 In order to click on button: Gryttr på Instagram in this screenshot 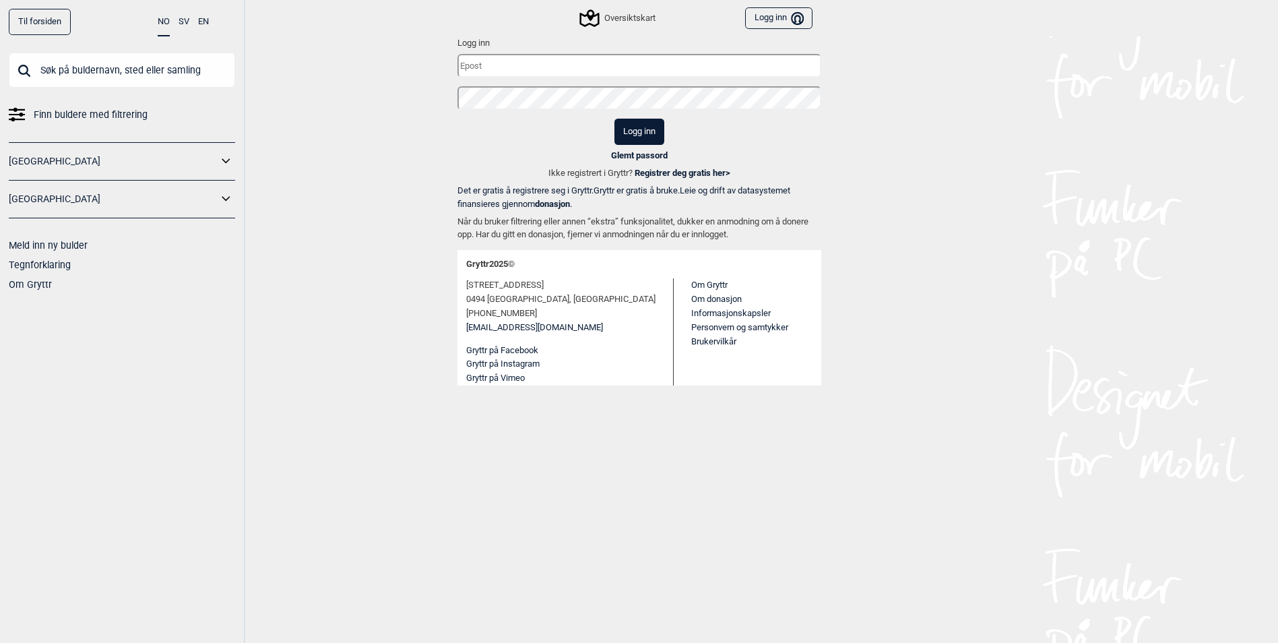, I will do `click(503, 364)`.